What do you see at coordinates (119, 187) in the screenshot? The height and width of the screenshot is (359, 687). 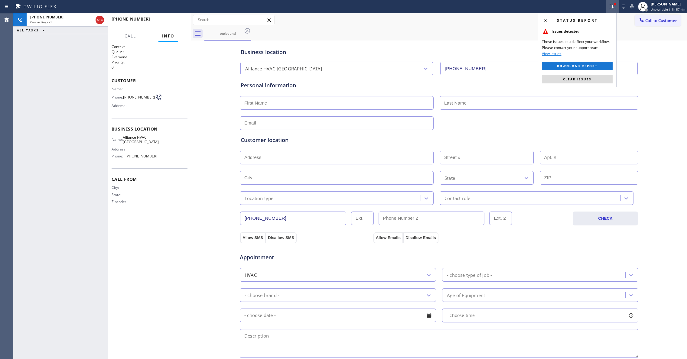 I see `span: City:` at bounding box center [119, 187].